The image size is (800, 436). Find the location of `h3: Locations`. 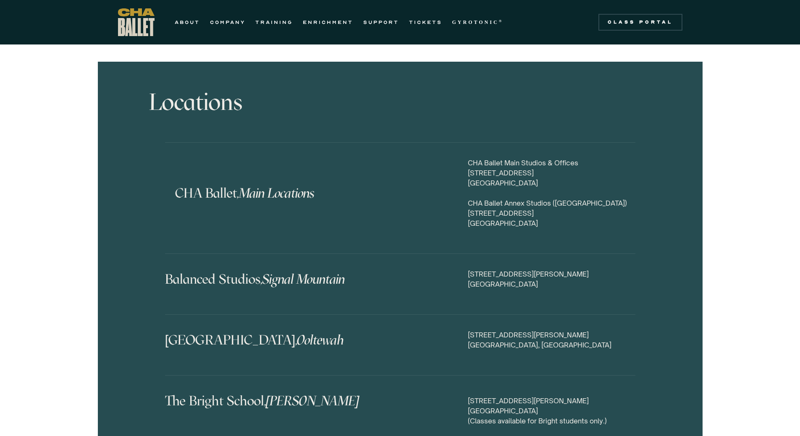

h3: Locations is located at coordinates (400, 102).